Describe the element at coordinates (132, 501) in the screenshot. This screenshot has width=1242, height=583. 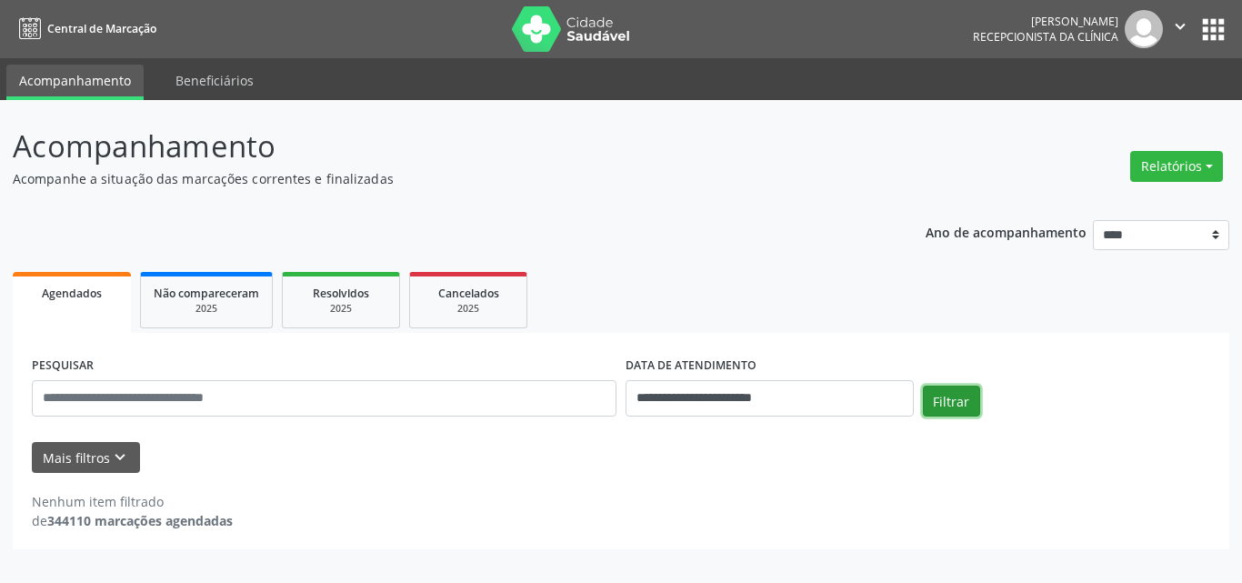
I see `div: Nenhum item filtrado` at that location.